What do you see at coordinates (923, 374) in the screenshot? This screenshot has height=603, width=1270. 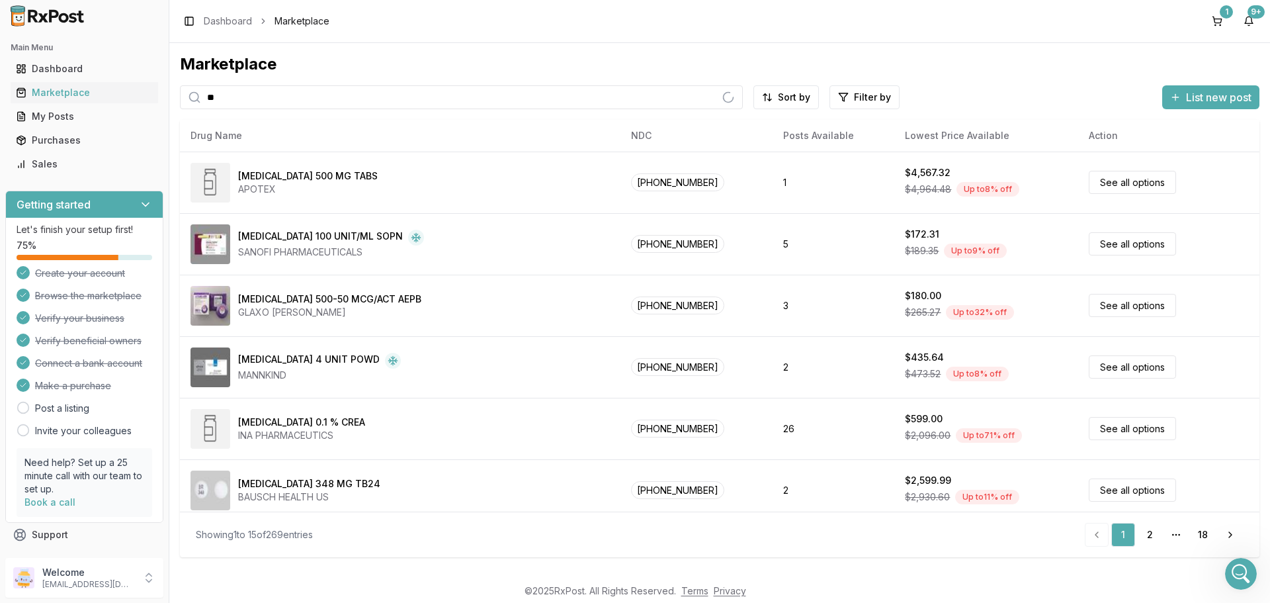 I see `span: $473.52` at bounding box center [923, 374].